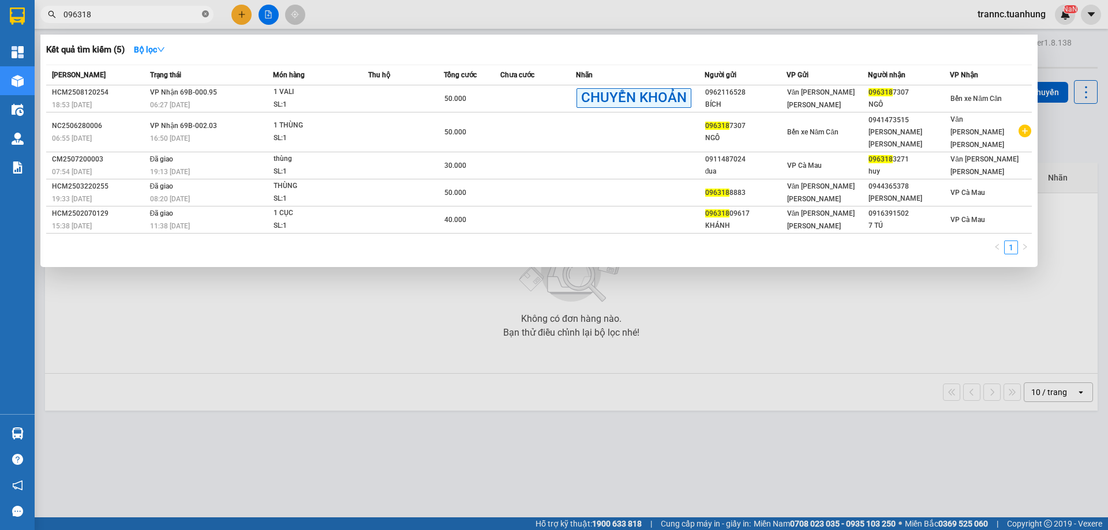 Image resolution: width=1108 pixels, height=530 pixels. Describe the element at coordinates (161, 50) in the screenshot. I see `span: down` at that location.